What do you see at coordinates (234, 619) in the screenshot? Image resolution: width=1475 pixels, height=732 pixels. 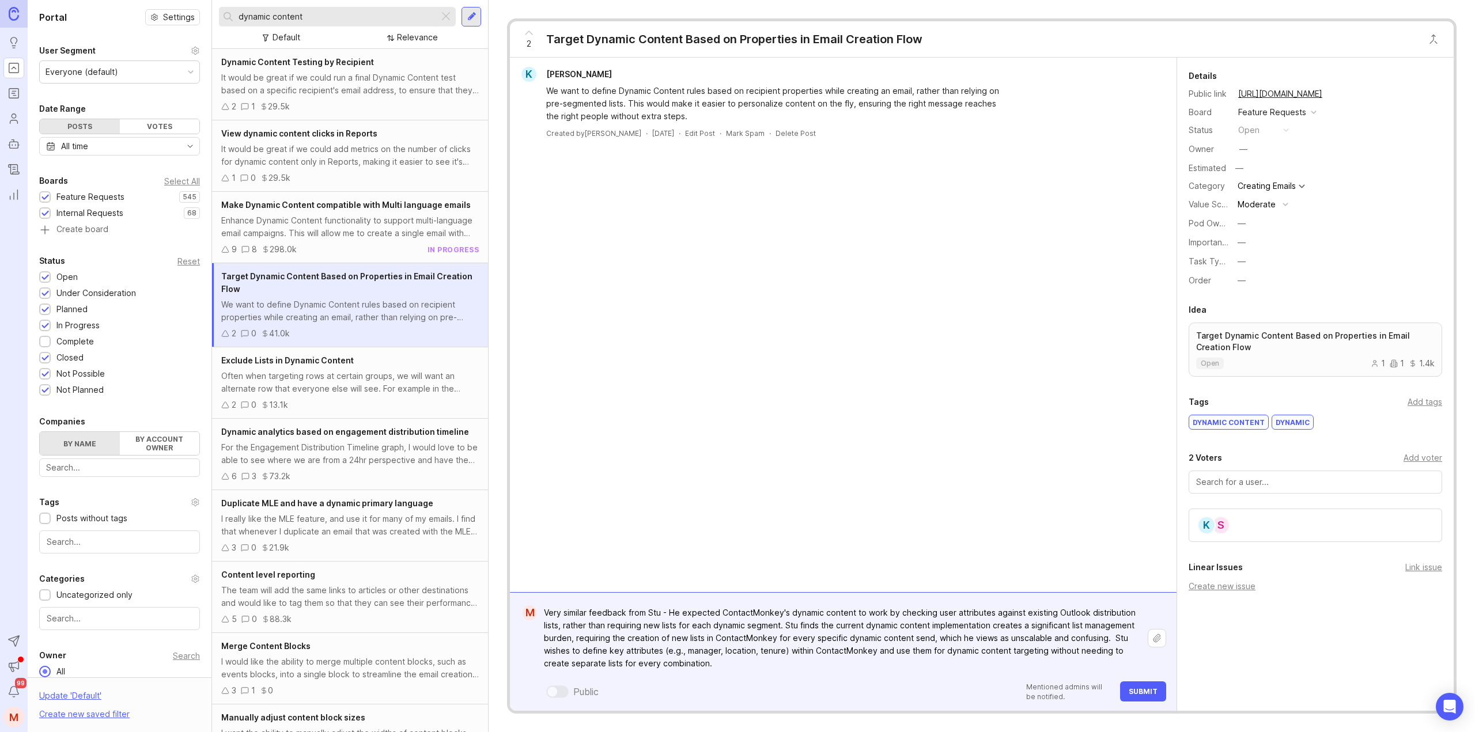 I see `div: 5` at bounding box center [234, 619].